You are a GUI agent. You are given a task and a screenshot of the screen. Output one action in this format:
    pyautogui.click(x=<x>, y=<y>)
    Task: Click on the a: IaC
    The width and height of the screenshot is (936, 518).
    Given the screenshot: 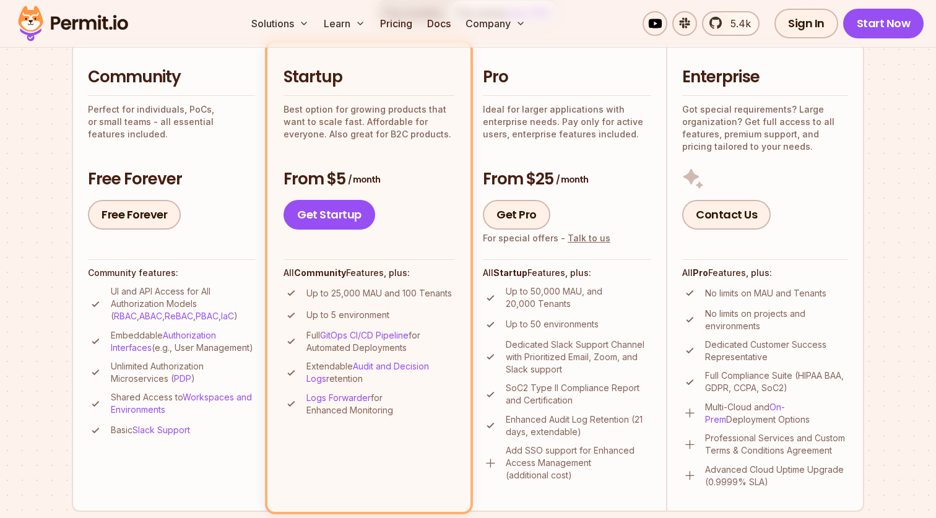 What is the action you would take?
    pyautogui.click(x=227, y=316)
    